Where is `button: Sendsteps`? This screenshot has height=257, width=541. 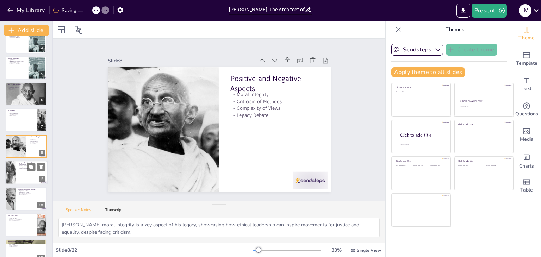
button: Sendsteps is located at coordinates (417, 50).